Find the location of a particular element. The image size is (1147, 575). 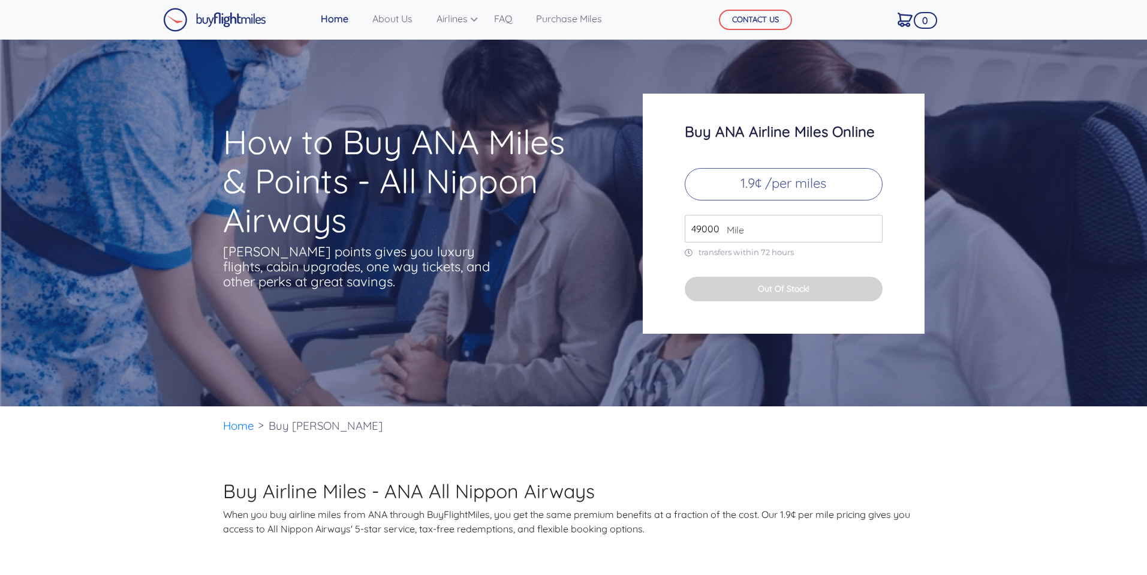

img: Buy Flight Miles Logo is located at coordinates (215, 20).